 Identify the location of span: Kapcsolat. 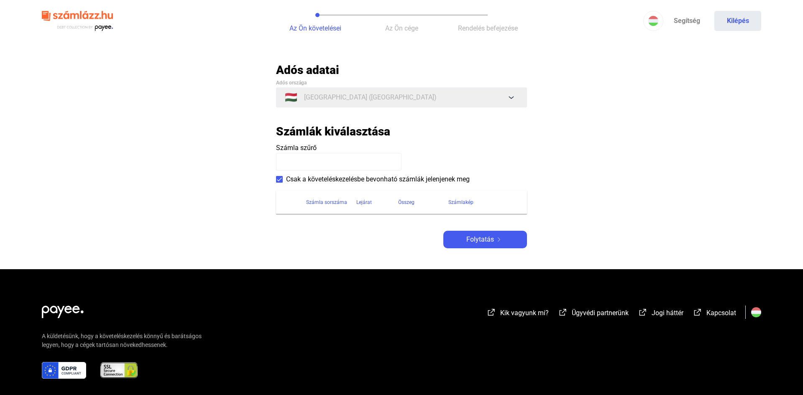
(721, 313).